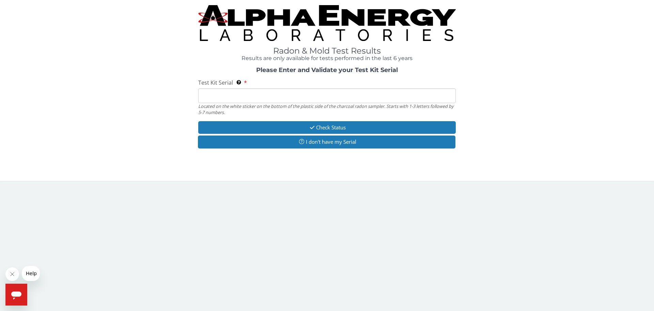  Describe the element at coordinates (327, 70) in the screenshot. I see `strong: Please Enter and Validate your Test Kit Serial` at that location.